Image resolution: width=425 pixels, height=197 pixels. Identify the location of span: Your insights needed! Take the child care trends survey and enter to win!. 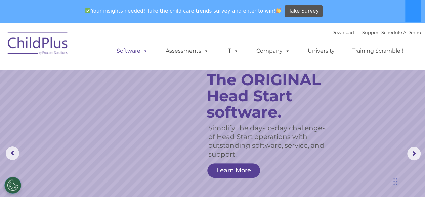
(183, 11).